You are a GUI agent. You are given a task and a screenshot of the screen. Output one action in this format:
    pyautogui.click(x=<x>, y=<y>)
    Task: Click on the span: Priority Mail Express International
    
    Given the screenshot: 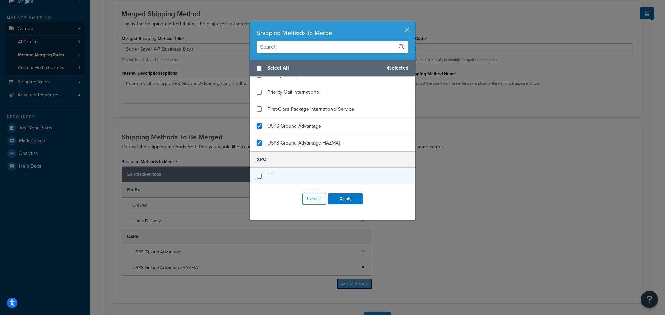 What is the action you would take?
    pyautogui.click(x=303, y=75)
    